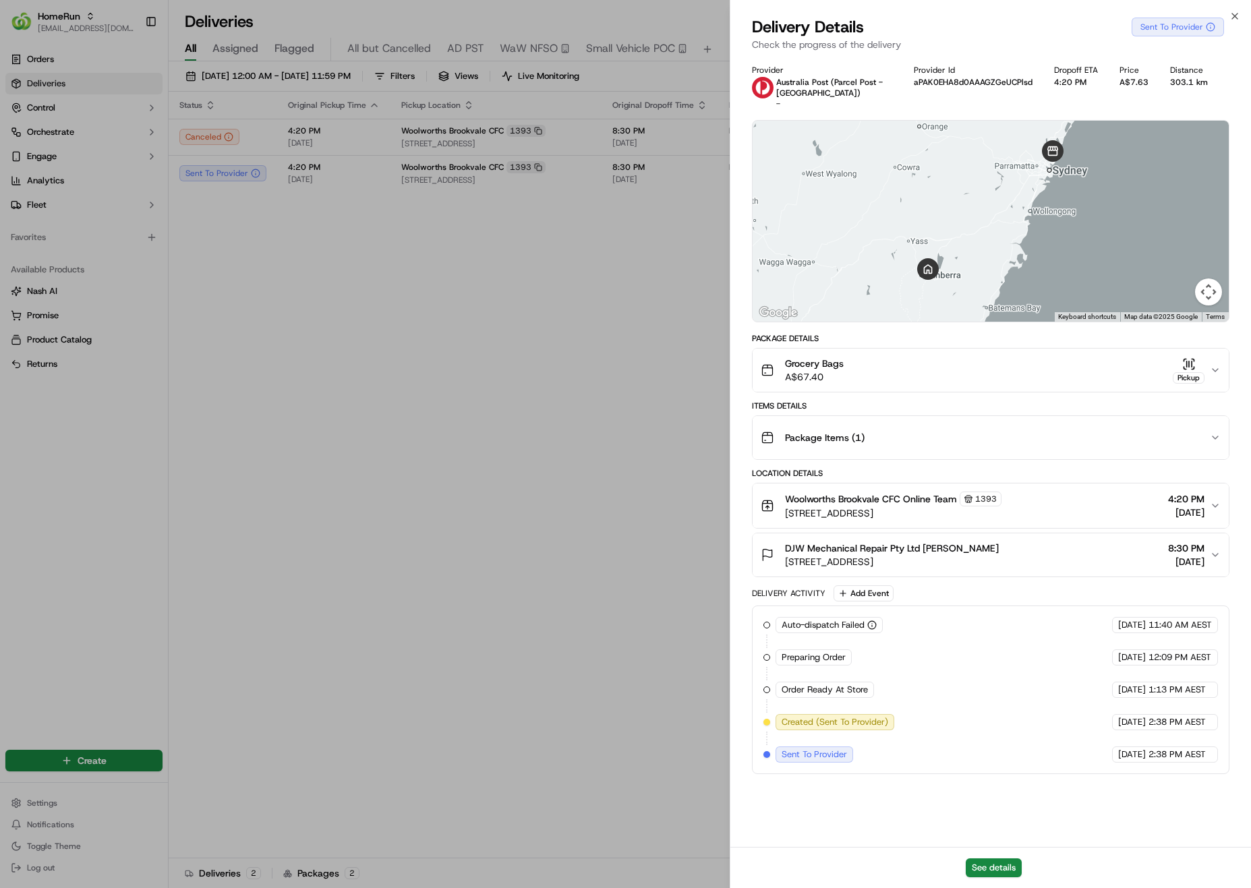 This screenshot has width=1251, height=888. Describe the element at coordinates (1187, 499) in the screenshot. I see `span: 4:20 PM` at that location.